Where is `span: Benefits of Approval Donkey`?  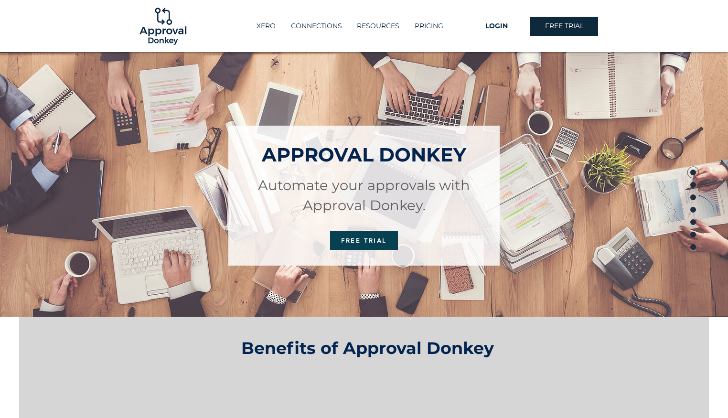
span: Benefits of Approval Donkey is located at coordinates (367, 348).